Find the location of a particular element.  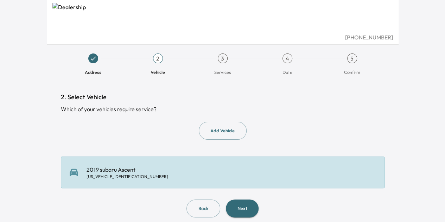

button: Add Vehicle is located at coordinates (223, 131).